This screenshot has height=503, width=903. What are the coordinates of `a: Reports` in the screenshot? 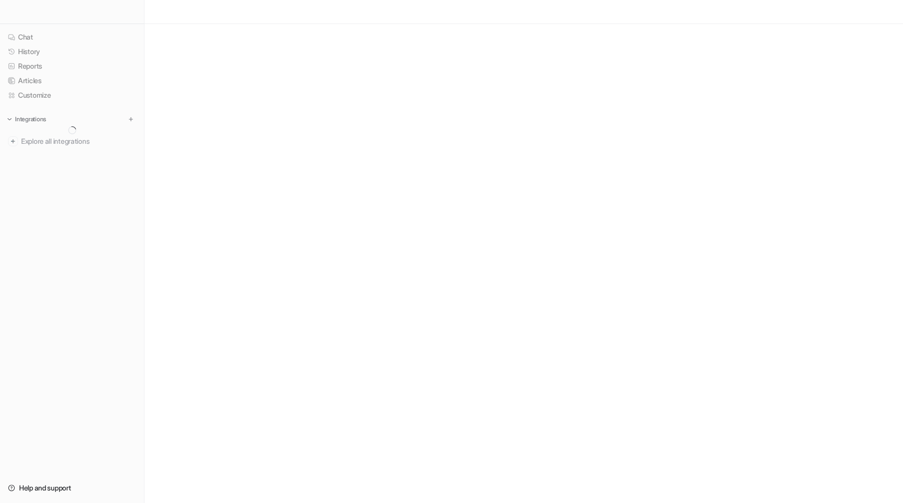 It's located at (72, 66).